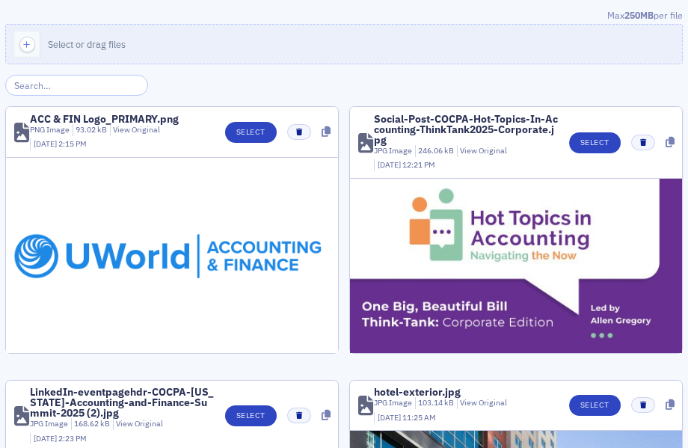 The width and height of the screenshot is (688, 448). What do you see at coordinates (434, 151) in the screenshot?
I see `div: 246.06 kB` at bounding box center [434, 151].